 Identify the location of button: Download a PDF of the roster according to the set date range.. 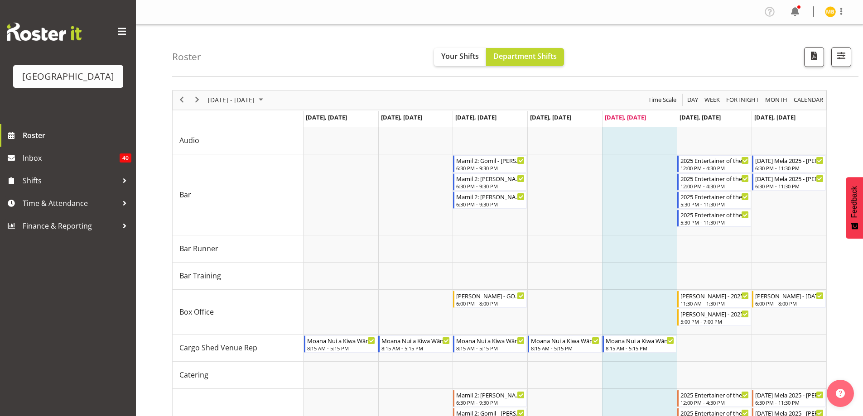
(814, 57).